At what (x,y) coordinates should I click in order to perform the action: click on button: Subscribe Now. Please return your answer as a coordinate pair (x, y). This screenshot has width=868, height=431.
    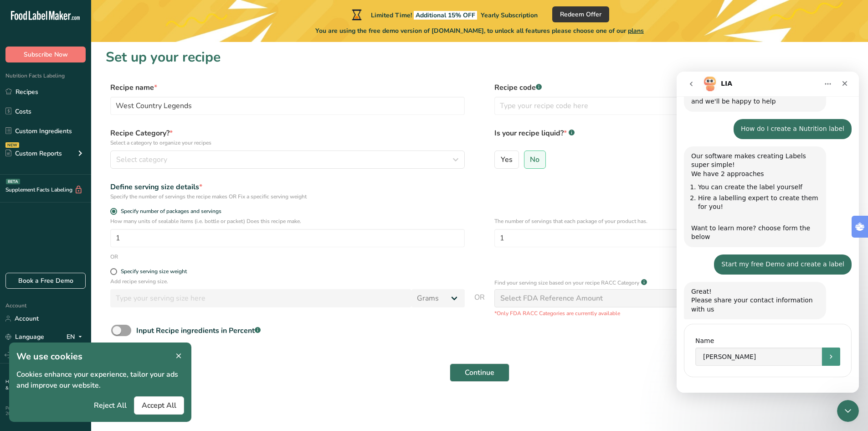
    Looking at the image, I should click on (46, 54).